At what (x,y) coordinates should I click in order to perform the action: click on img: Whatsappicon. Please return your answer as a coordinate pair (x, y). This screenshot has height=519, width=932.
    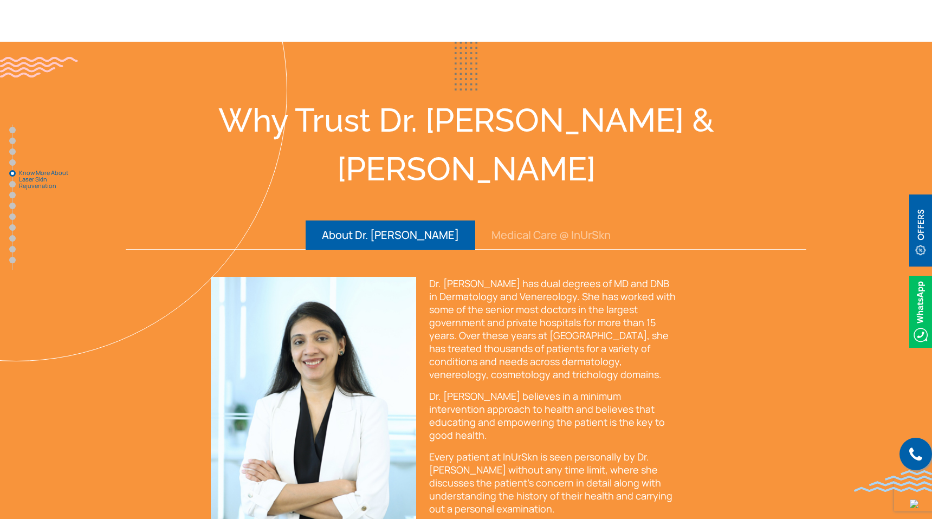
    Looking at the image, I should click on (921, 312).